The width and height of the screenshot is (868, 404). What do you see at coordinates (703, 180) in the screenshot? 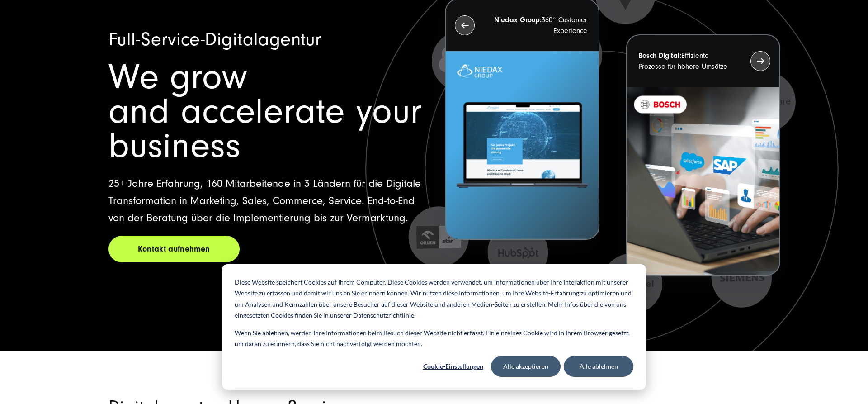
I see `img: BOSCH - Kundeprojekt - Digital Transformation Agentur SUNZINET` at bounding box center [703, 180].